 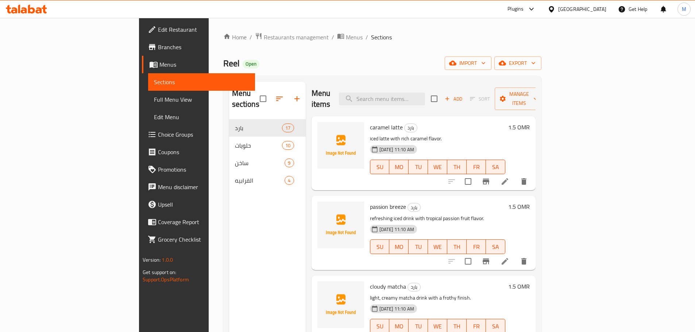 I want to click on a: Choice Groups, so click(x=198, y=135).